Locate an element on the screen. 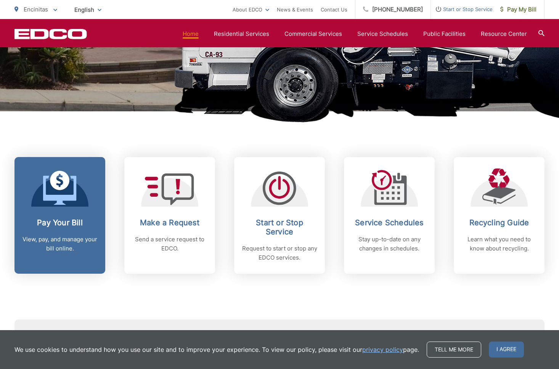 This screenshot has height=369, width=559. h2: Recycling Guide is located at coordinates (499, 223).